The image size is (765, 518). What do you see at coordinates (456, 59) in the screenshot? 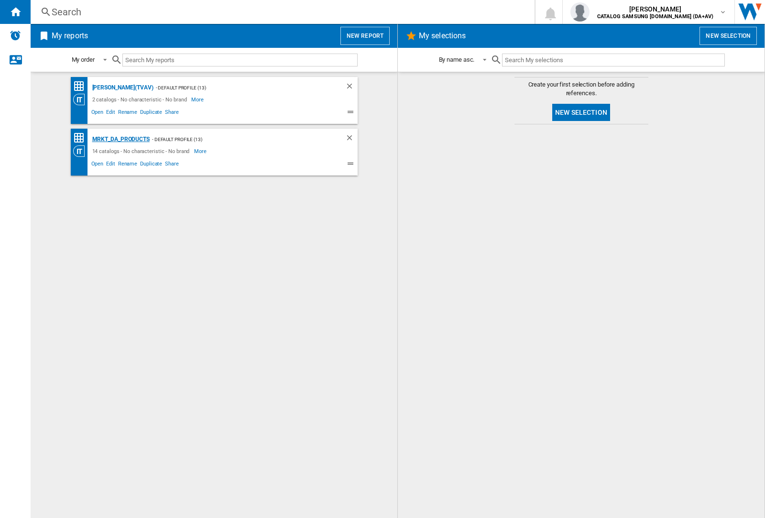
I see `div: By name asc.` at bounding box center [456, 59].